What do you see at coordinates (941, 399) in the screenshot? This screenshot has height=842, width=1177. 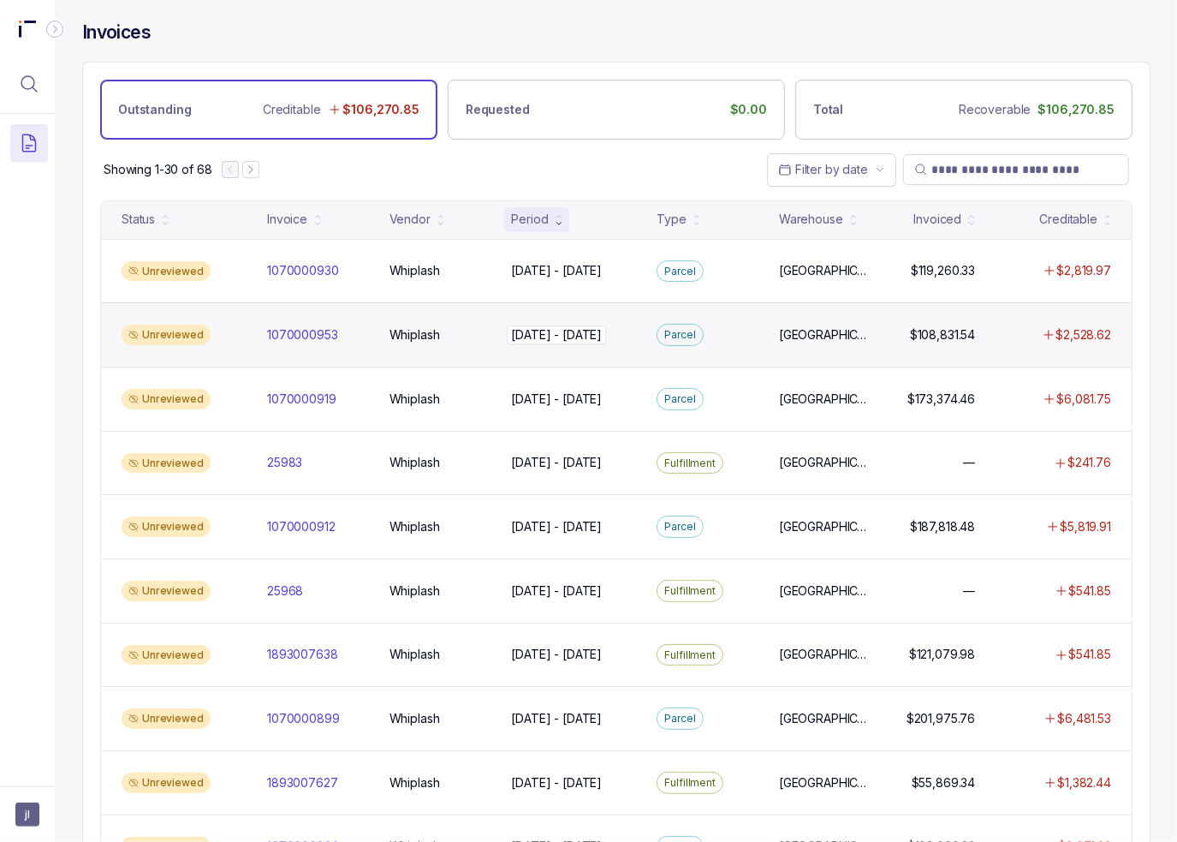 I see `p: $173,374.46` at bounding box center [941, 399].